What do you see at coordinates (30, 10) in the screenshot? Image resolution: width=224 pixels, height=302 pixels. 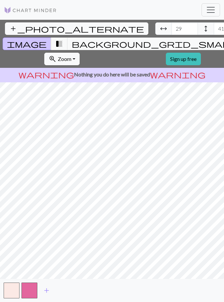 I see `img: Logo` at bounding box center [30, 10].